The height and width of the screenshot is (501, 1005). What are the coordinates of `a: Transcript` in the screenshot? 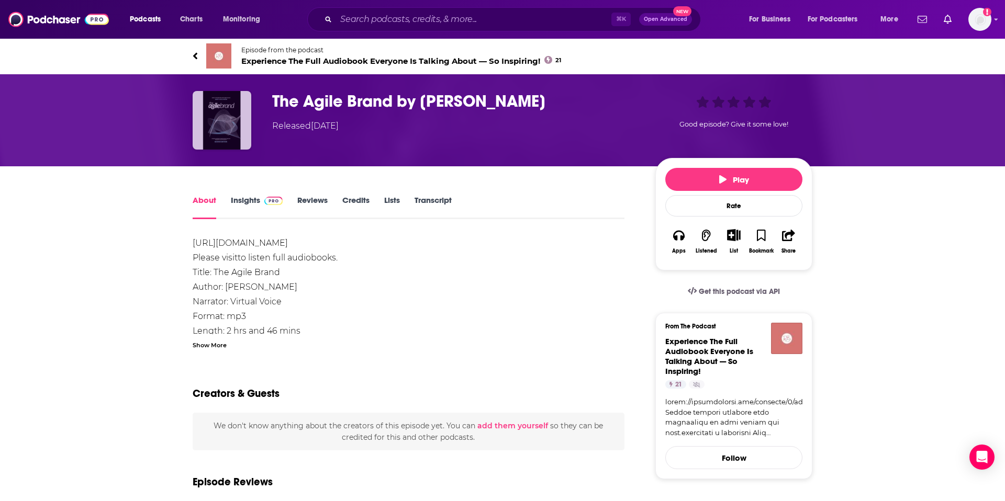 It's located at (433, 207).